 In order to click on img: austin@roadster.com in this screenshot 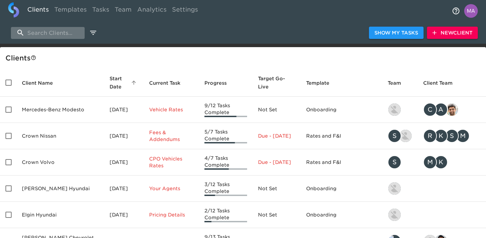, I will do `click(405, 136)`.